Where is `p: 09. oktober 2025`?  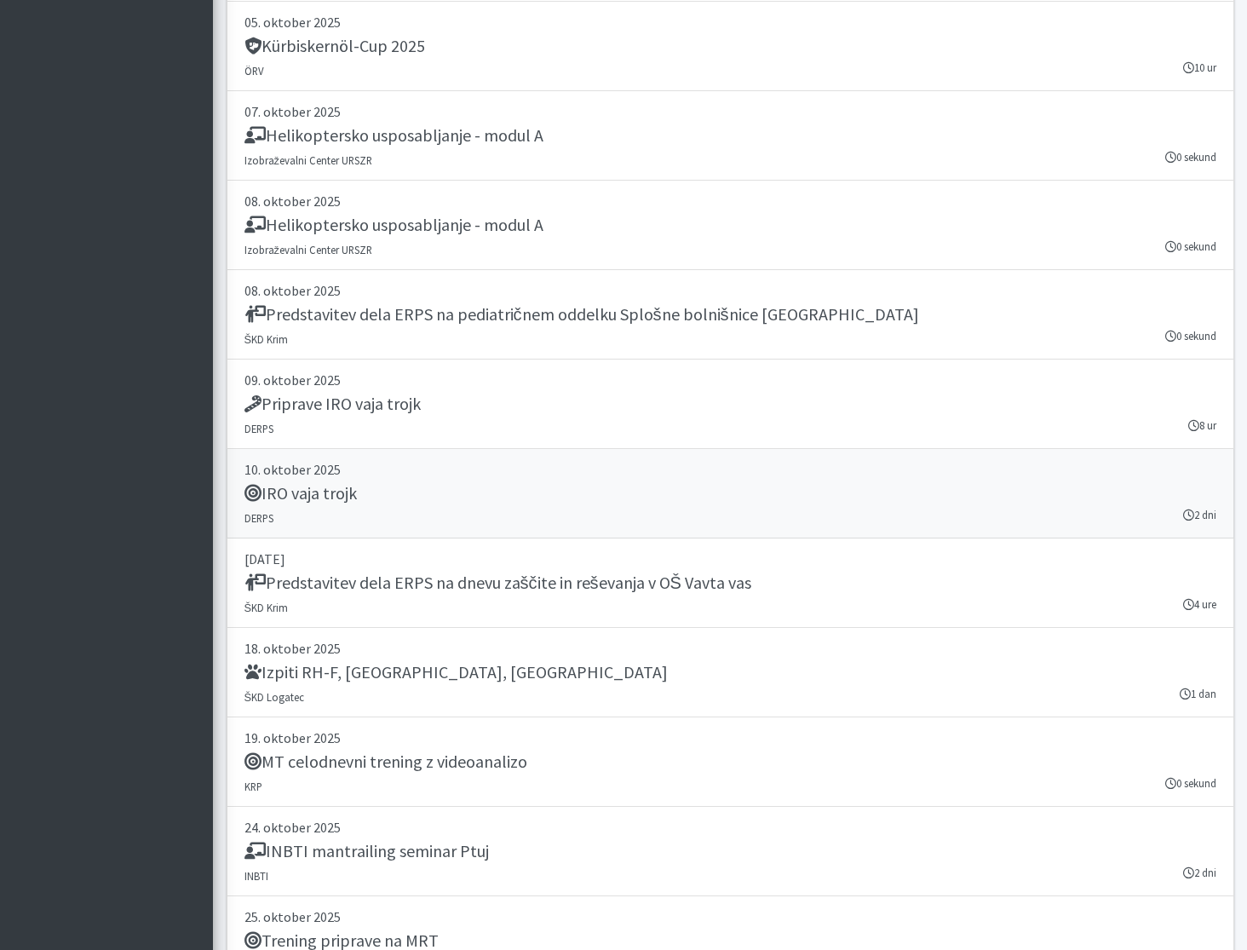
p: 09. oktober 2025 is located at coordinates (730, 380).